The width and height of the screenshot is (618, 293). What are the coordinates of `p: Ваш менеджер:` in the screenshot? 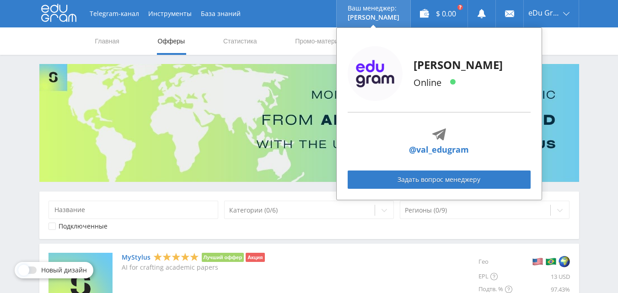 It's located at (373, 8).